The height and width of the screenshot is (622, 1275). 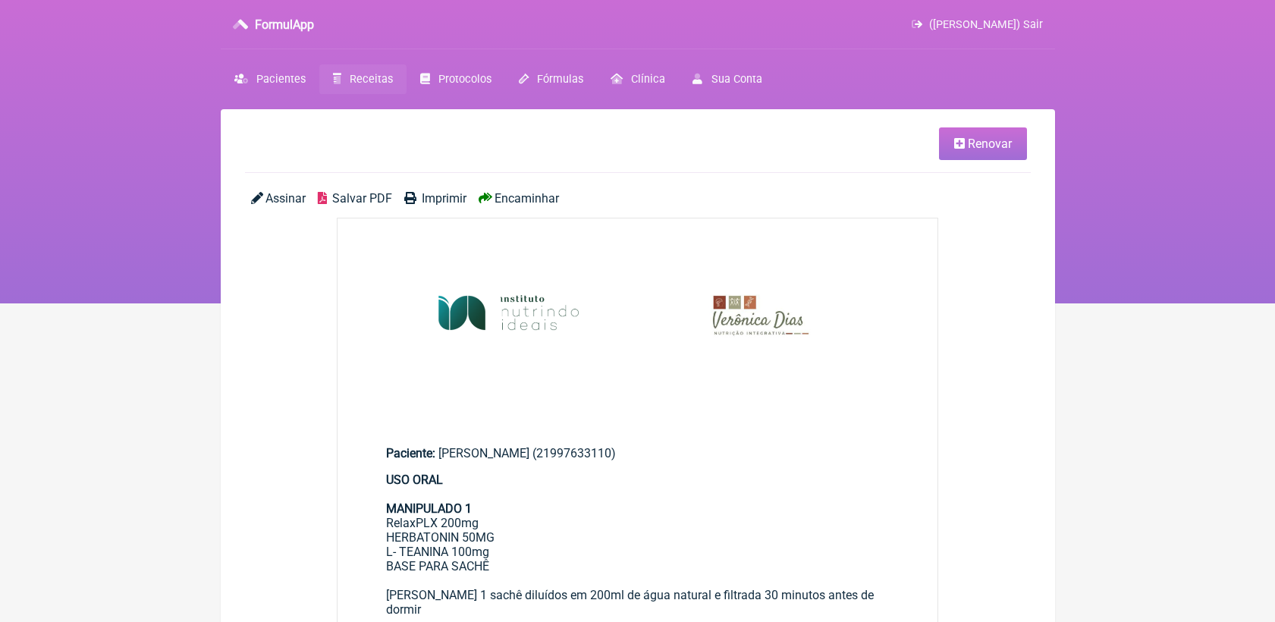 I want to click on a: Encaminhar, so click(x=519, y=198).